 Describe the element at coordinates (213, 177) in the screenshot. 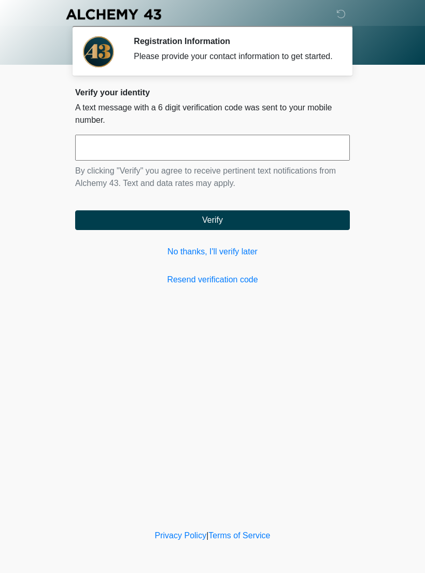

I see `p: By clicking "Verify" you agree to receive pertinent text notifications from Alchemy 43. Text and ...` at that location.